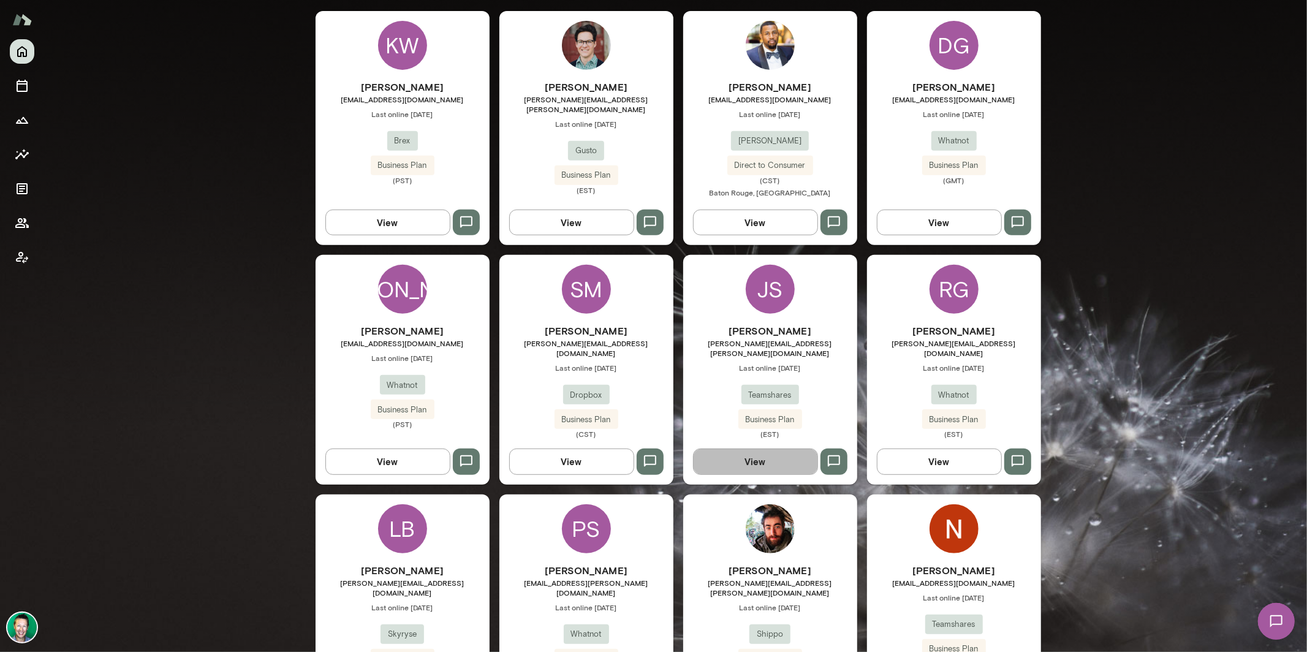 Image resolution: width=1307 pixels, height=652 pixels. What do you see at coordinates (586, 151) in the screenshot?
I see `span: Gusto` at bounding box center [586, 151].